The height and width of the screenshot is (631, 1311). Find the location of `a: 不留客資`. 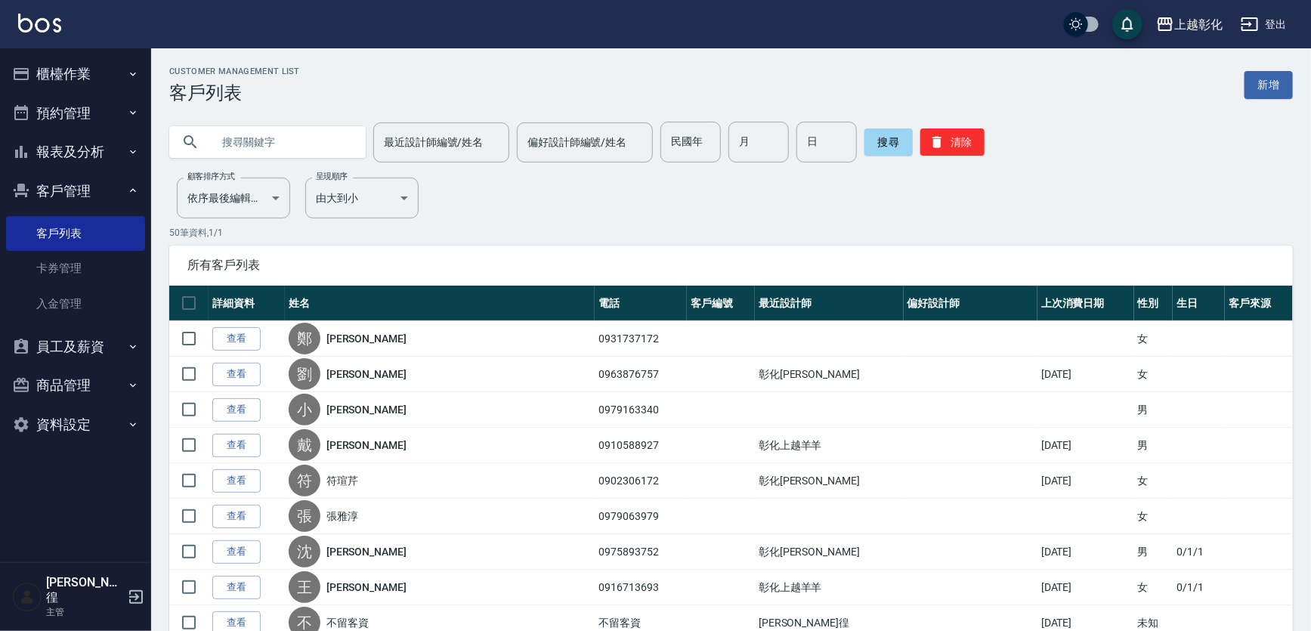

a: 不留客資 is located at coordinates (348, 623).